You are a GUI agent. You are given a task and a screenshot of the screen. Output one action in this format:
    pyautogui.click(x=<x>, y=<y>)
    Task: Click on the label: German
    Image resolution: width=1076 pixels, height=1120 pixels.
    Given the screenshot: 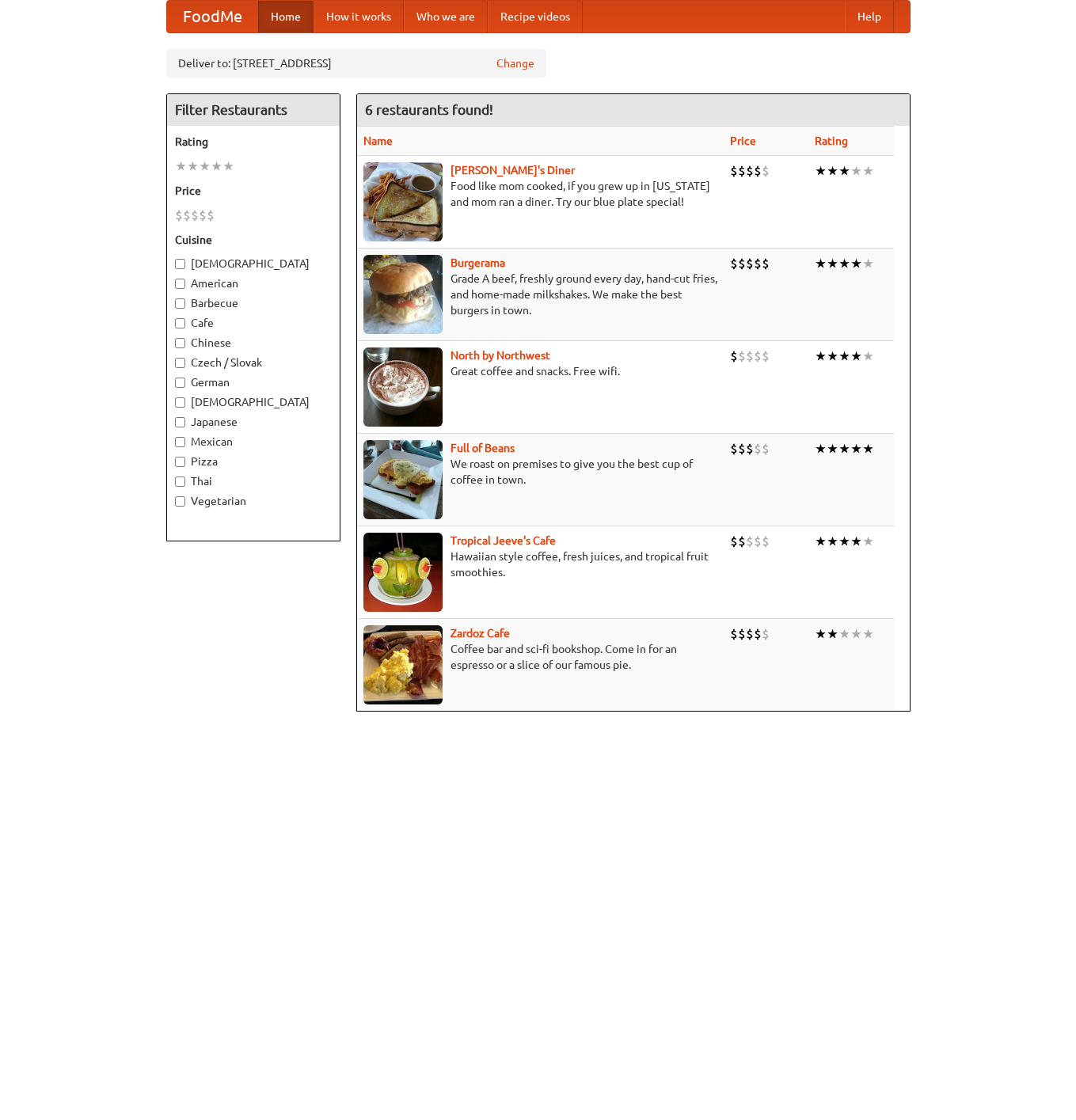 What is the action you would take?
    pyautogui.click(x=253, y=382)
    